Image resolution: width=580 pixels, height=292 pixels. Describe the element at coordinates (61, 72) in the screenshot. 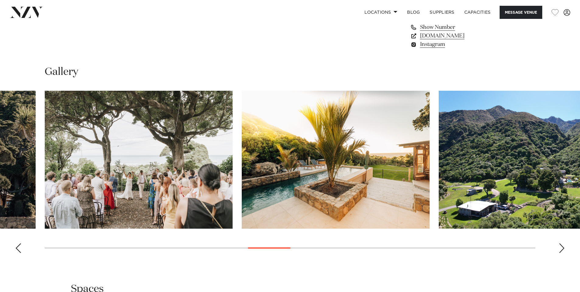

I see `h2: Gallery` at that location.